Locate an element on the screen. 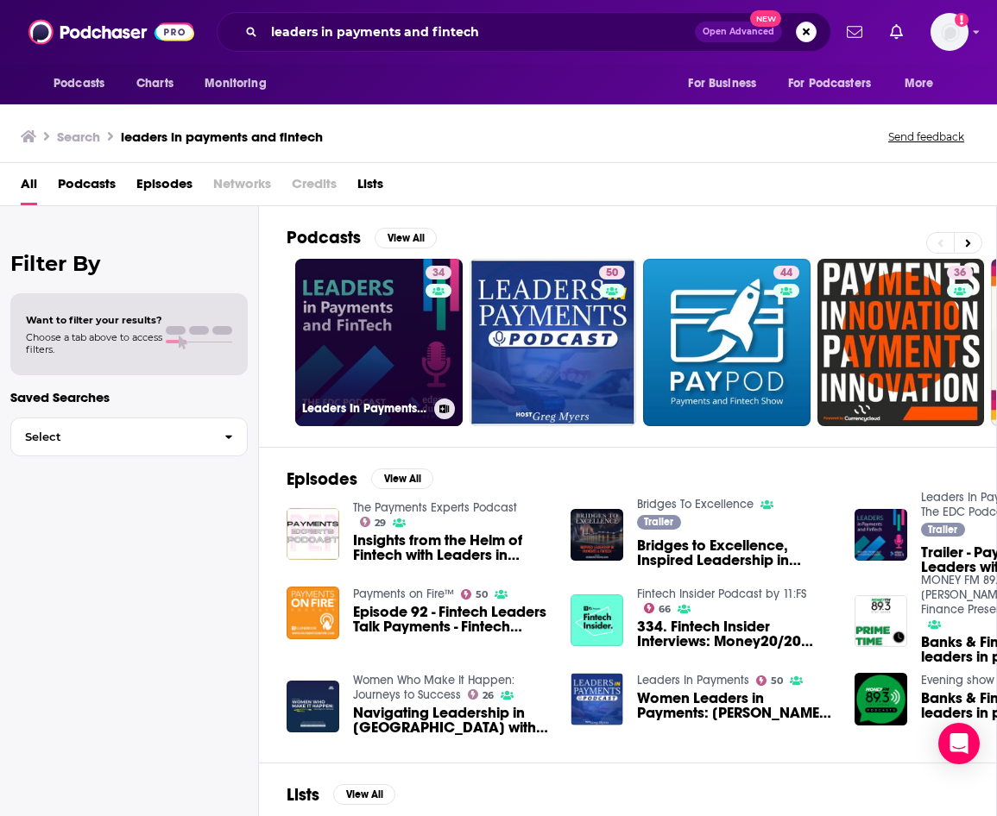 The image size is (997, 816). a: 34Leaders In Payments and FinTech - The EDC Podcast is located at coordinates (379, 343).